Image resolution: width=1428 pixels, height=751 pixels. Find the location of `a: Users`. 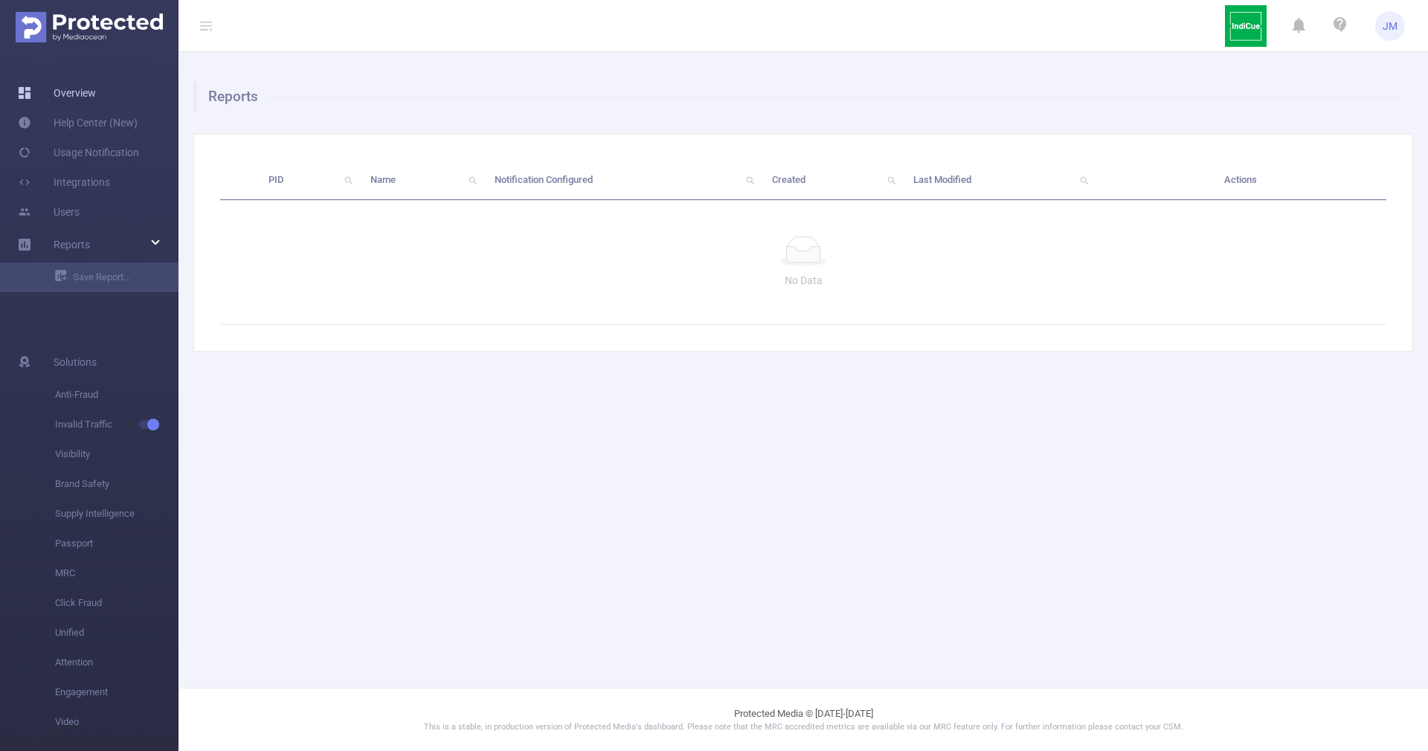

a: Users is located at coordinates (48, 212).